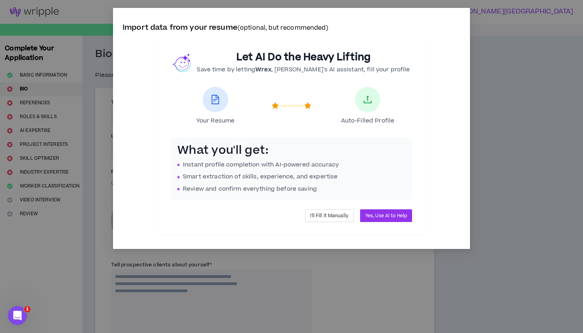  What do you see at coordinates (27, 309) in the screenshot?
I see `span: 1` at bounding box center [27, 309].